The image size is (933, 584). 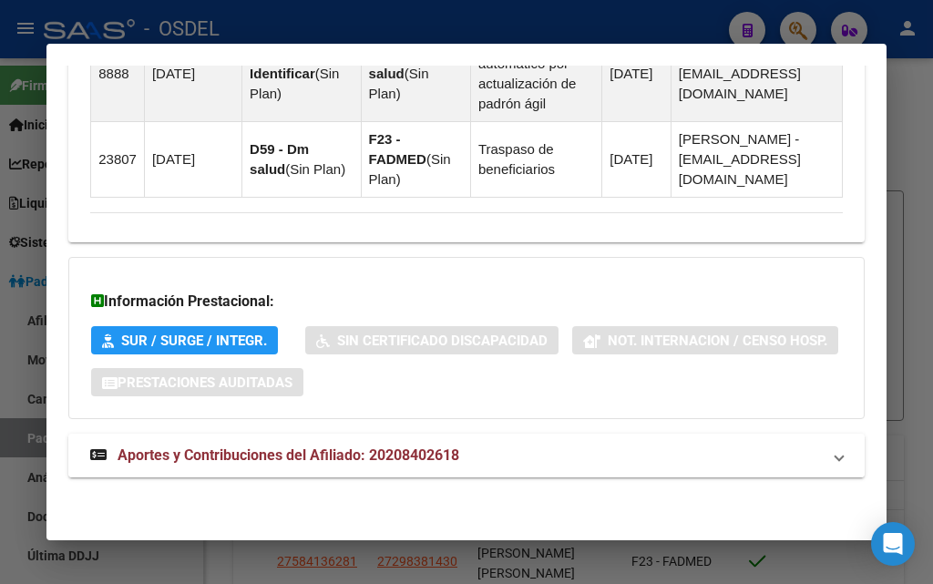 I want to click on span: SUR / SURGE / INTEGR., so click(x=194, y=341).